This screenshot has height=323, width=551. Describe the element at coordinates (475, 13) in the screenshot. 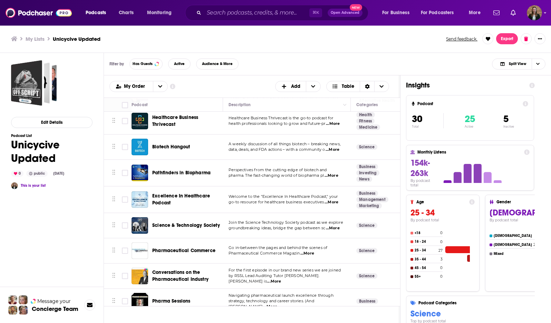

I see `span: More` at that location.